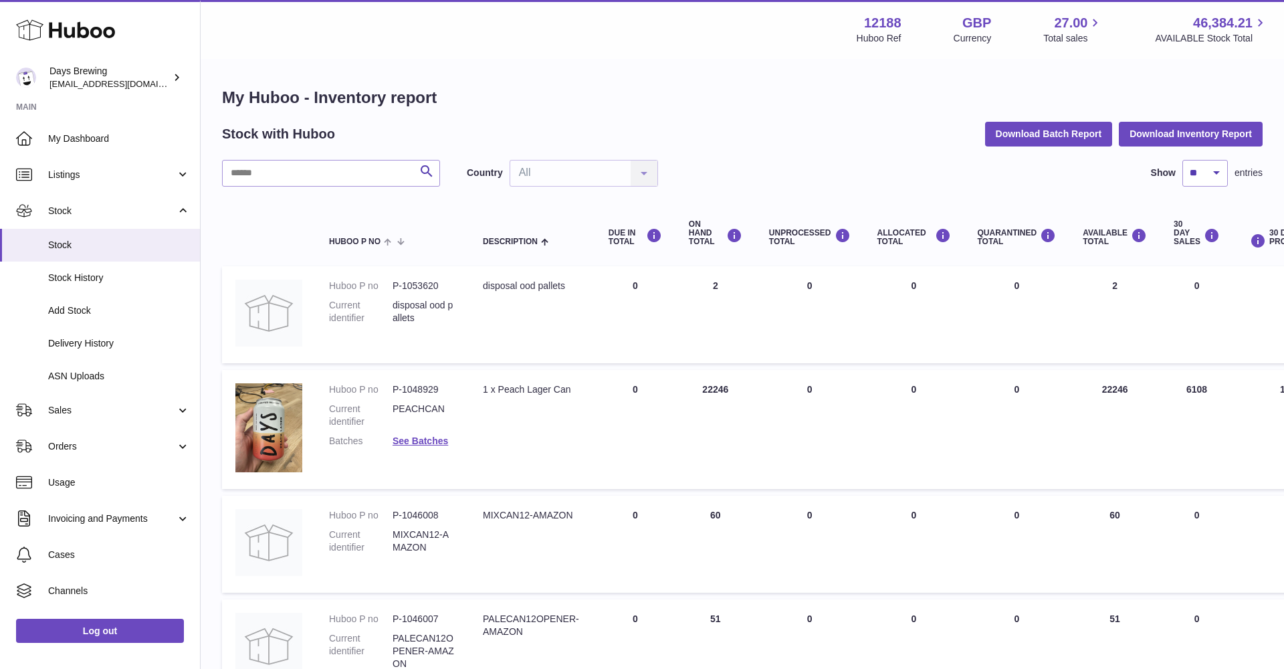 Image resolution: width=1284 pixels, height=669 pixels. Describe the element at coordinates (716, 233) in the screenshot. I see `div: ON HAND Total` at that location.